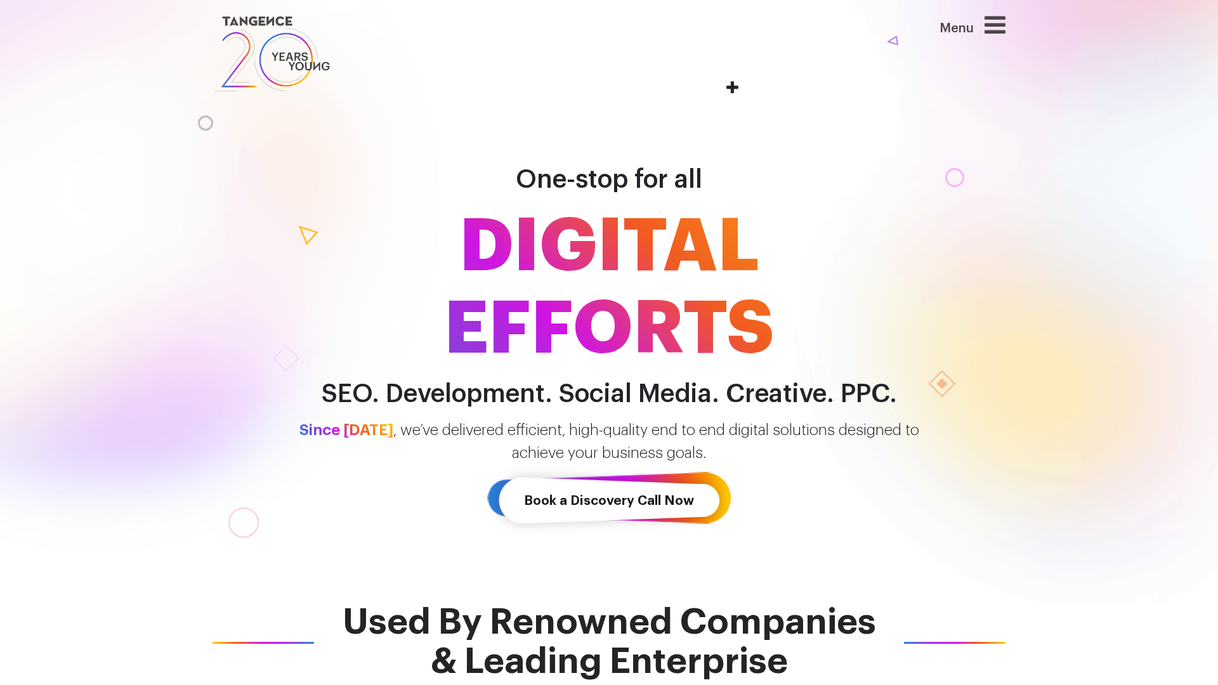 The width and height of the screenshot is (1218, 685). I want to click on span: DIGITAL EFFORTS, so click(609, 288).